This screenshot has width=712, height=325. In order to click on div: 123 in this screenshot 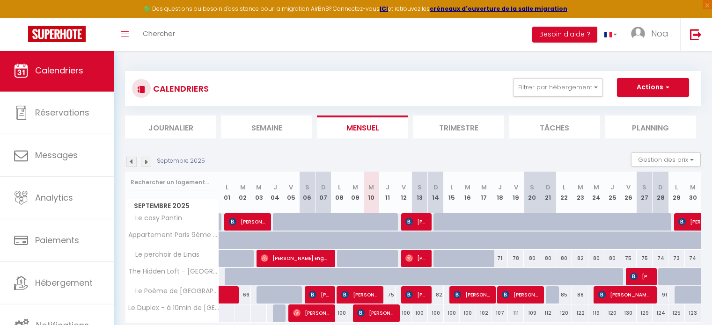, I will do `click(693, 313)`.